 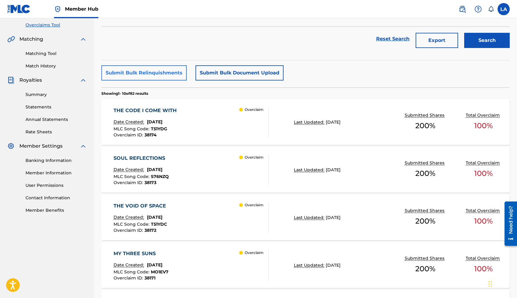 What do you see at coordinates (160, 272) in the screenshot?
I see `span: MO1EV7` at bounding box center [160, 272].